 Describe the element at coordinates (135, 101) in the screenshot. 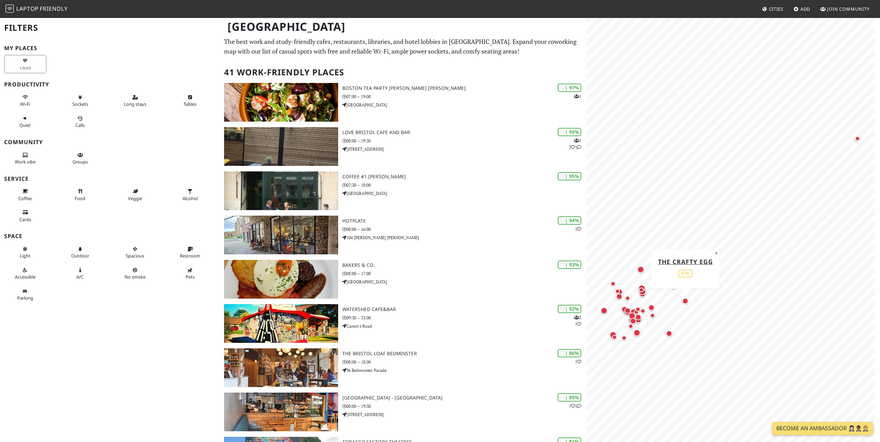

I see `button: Long stays` at that location.